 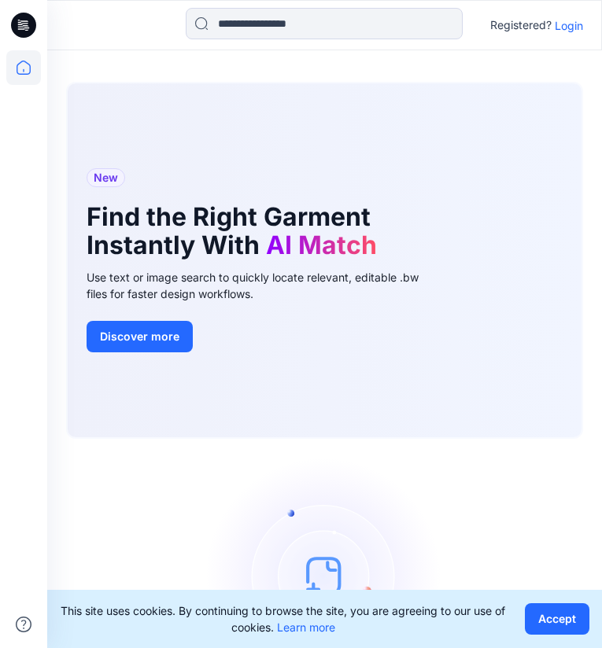 What do you see at coordinates (139, 337) in the screenshot?
I see `button: Discover more` at bounding box center [139, 337].